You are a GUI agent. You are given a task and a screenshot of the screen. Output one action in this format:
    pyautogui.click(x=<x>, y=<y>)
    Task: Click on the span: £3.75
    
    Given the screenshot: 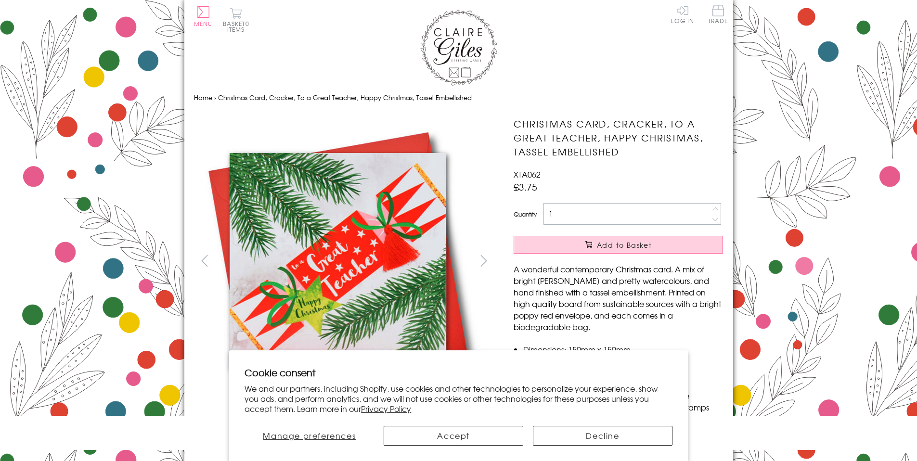 What is the action you would take?
    pyautogui.click(x=525, y=187)
    